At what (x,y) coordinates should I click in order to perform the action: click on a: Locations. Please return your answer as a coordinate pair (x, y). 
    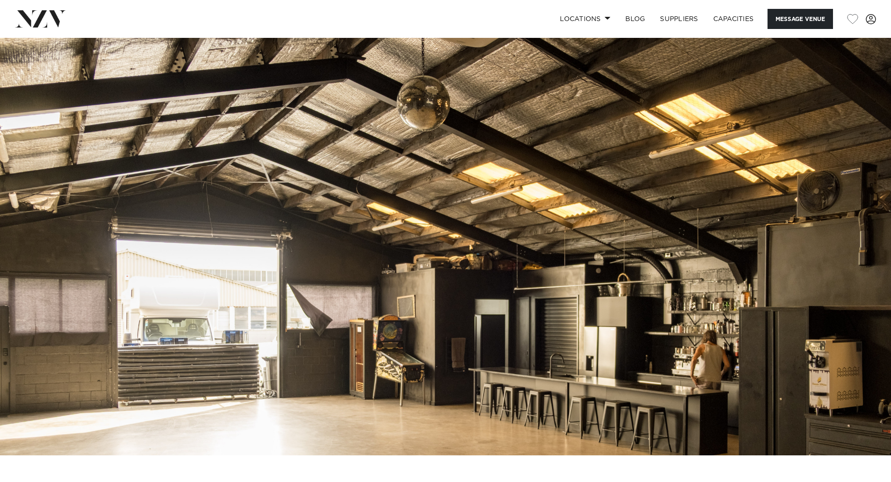
    Looking at the image, I should click on (585, 19).